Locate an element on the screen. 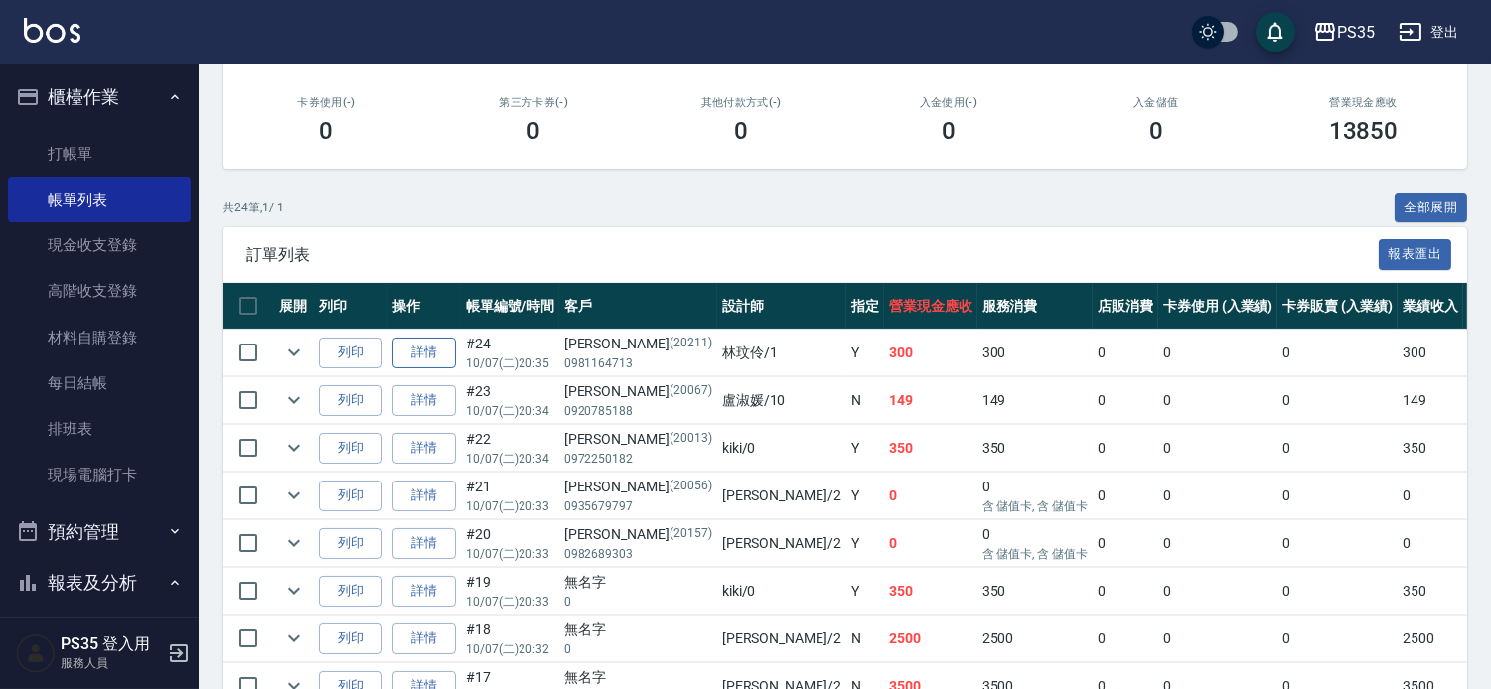 The height and width of the screenshot is (689, 1491). p: 0981164713 is located at coordinates (638, 364).